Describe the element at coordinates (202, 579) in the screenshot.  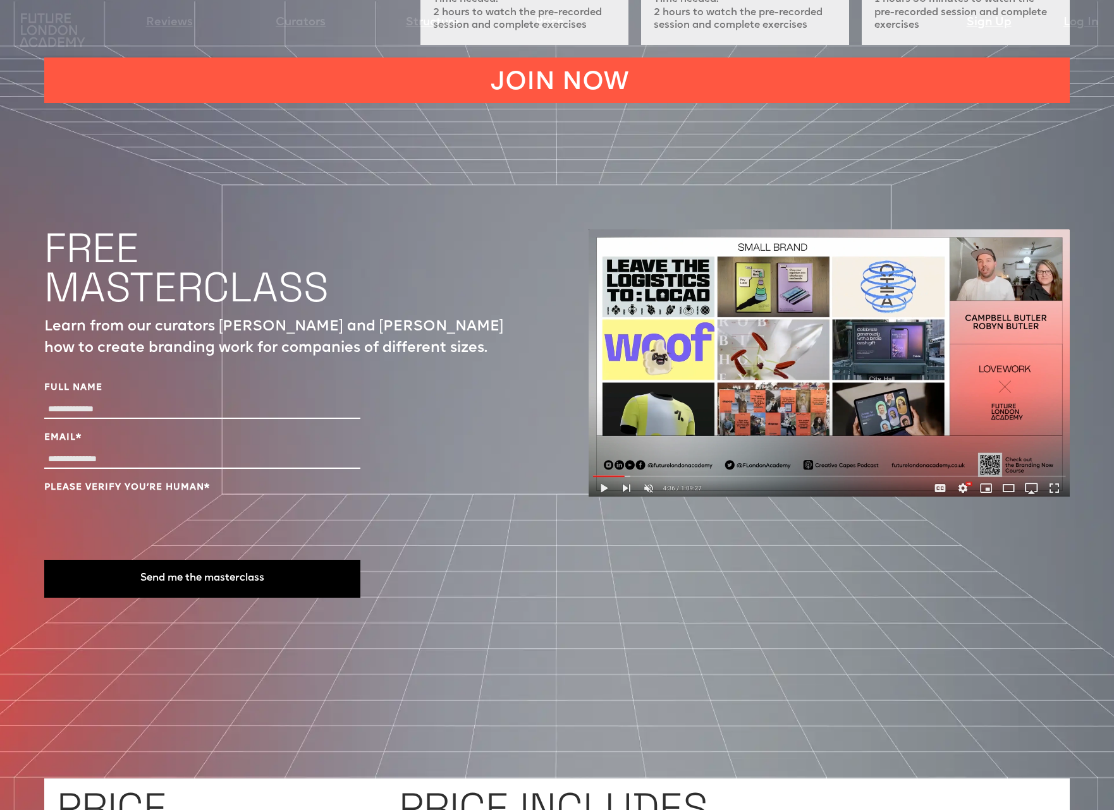
I see `button: Send me the masterclass` at that location.